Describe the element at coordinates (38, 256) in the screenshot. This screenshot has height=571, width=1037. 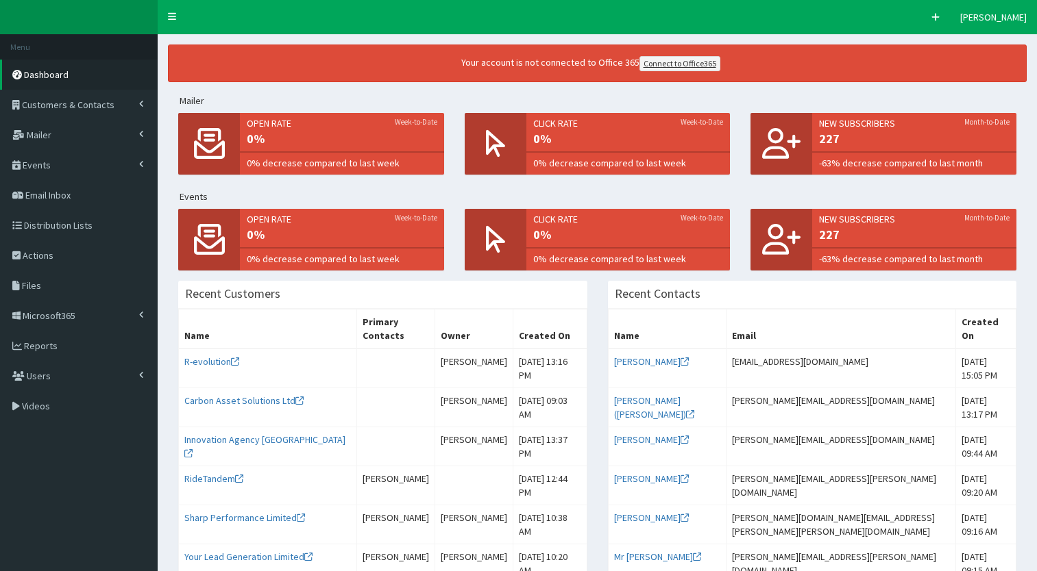
I see `span: Actions` at that location.